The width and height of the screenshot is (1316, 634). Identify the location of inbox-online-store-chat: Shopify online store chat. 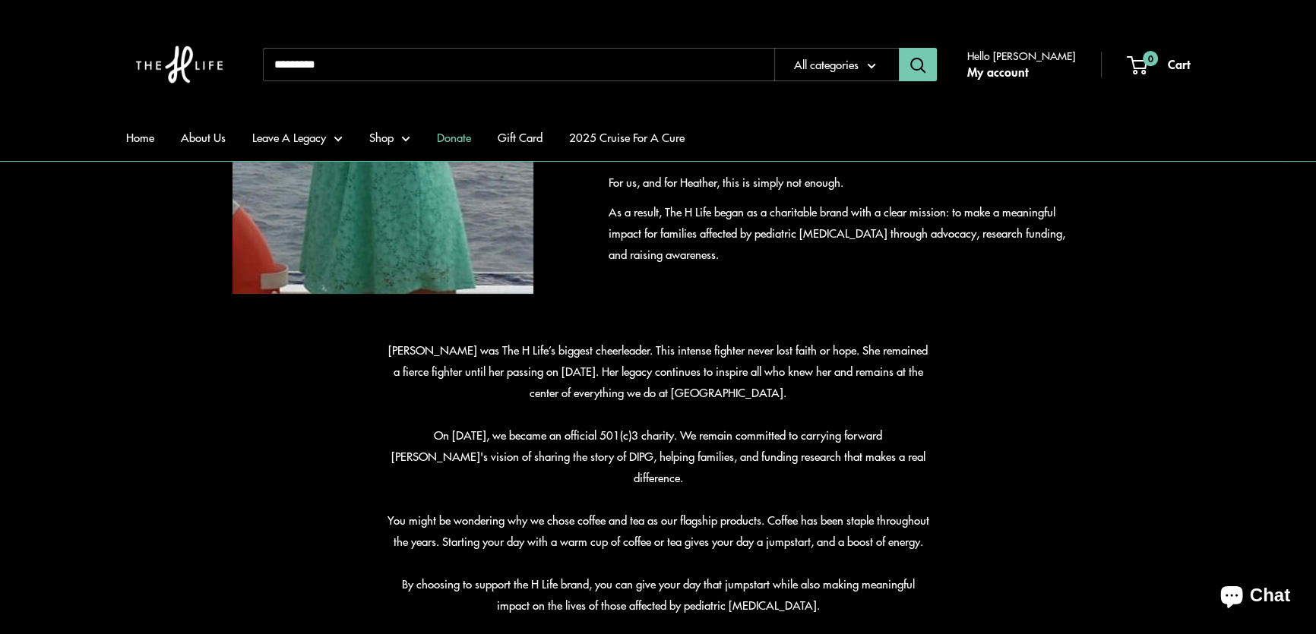
(1255, 597).